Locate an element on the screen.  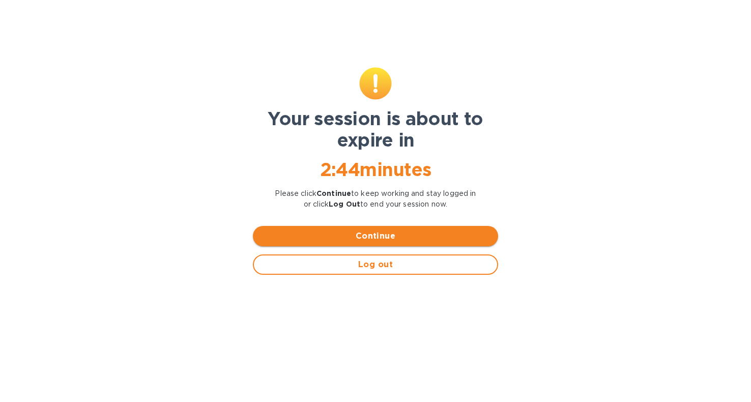
span: Continue is located at coordinates (375, 236).